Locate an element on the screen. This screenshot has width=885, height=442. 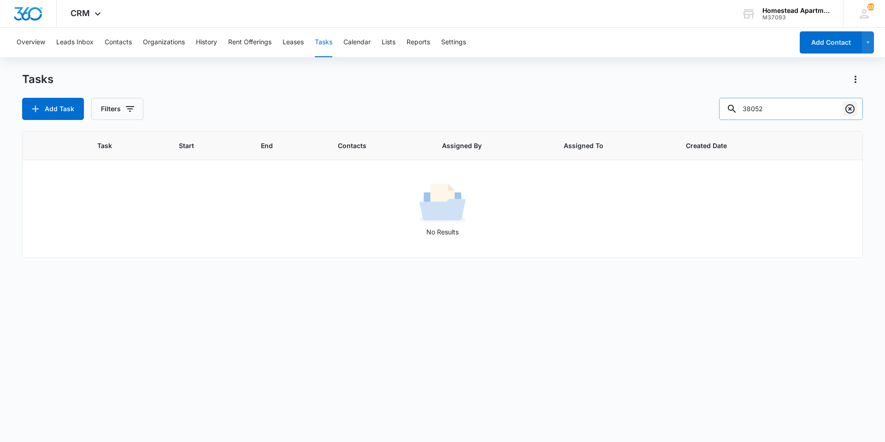
span: Start is located at coordinates (202, 145).